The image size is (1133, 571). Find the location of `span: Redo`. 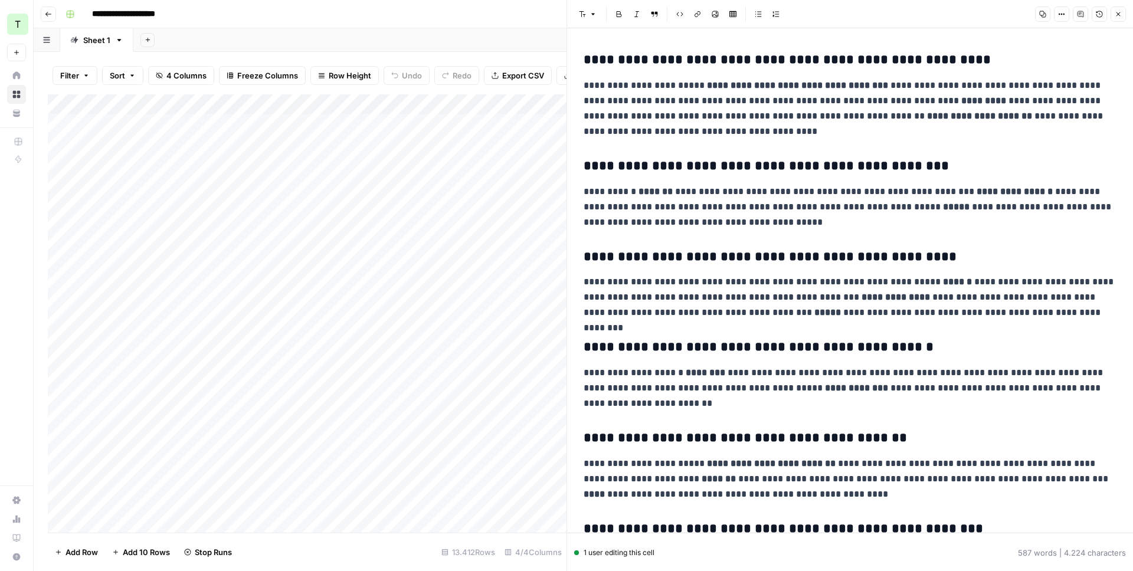

span: Redo is located at coordinates (462, 76).